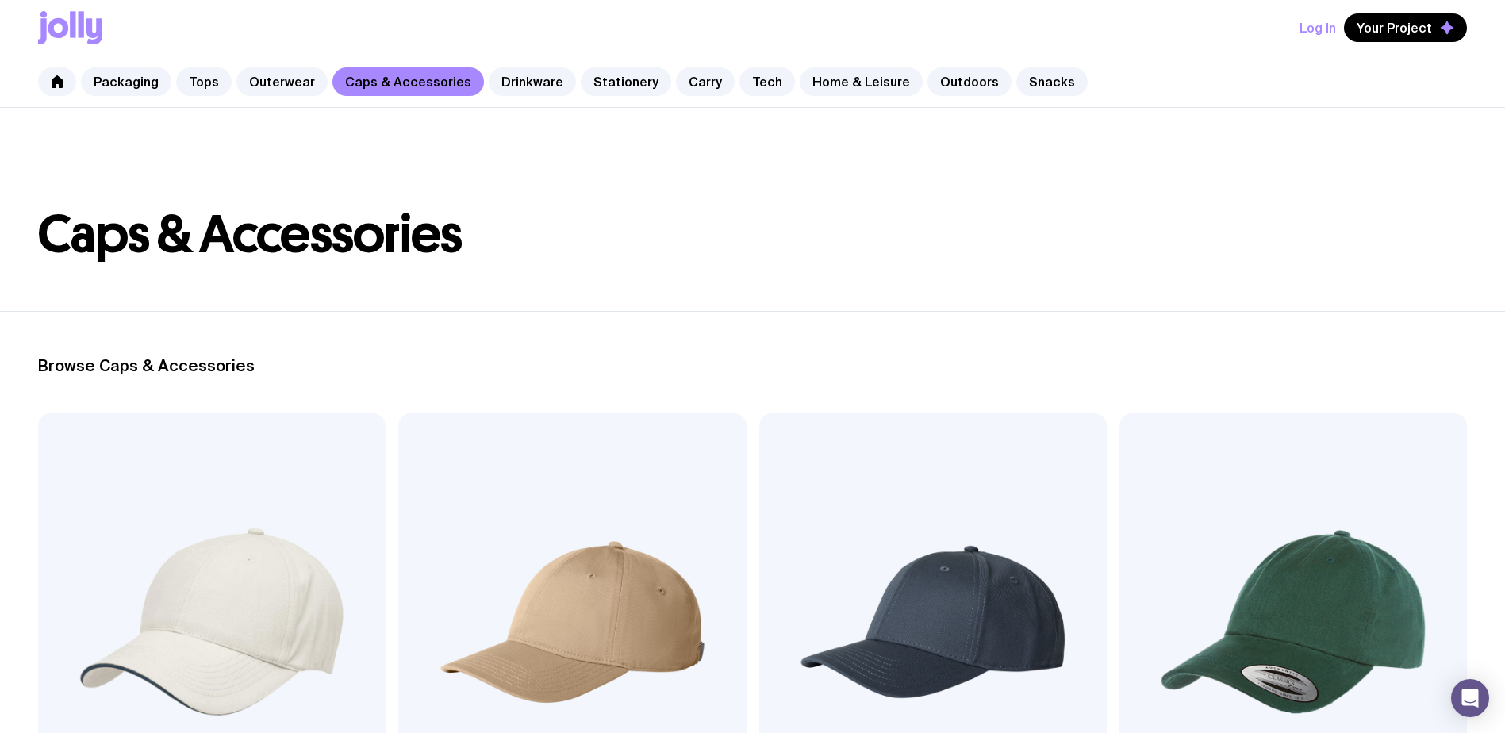  I want to click on a: Home & Leisure, so click(861, 82).